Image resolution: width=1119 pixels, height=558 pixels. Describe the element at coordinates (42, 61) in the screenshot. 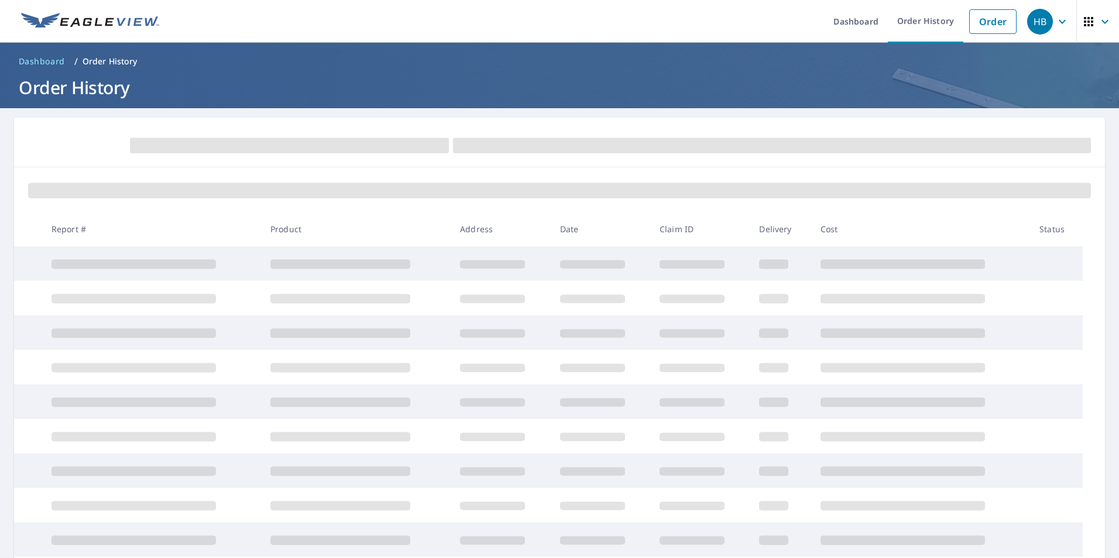

I see `a: Dashboard` at that location.